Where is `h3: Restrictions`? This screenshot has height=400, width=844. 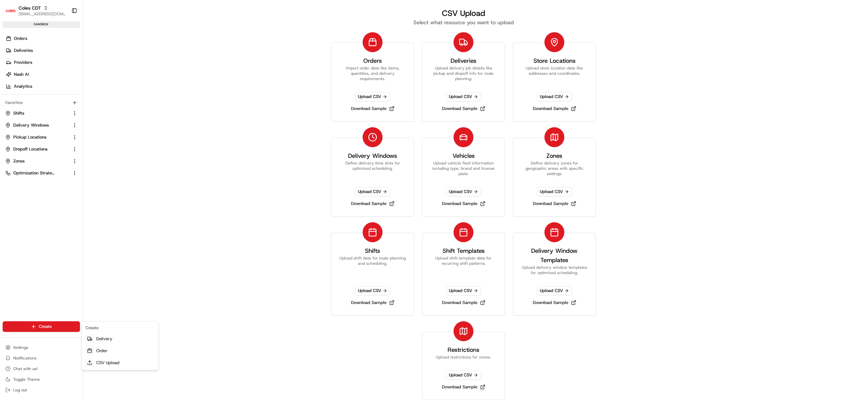
h3: Restrictions is located at coordinates (464, 349).